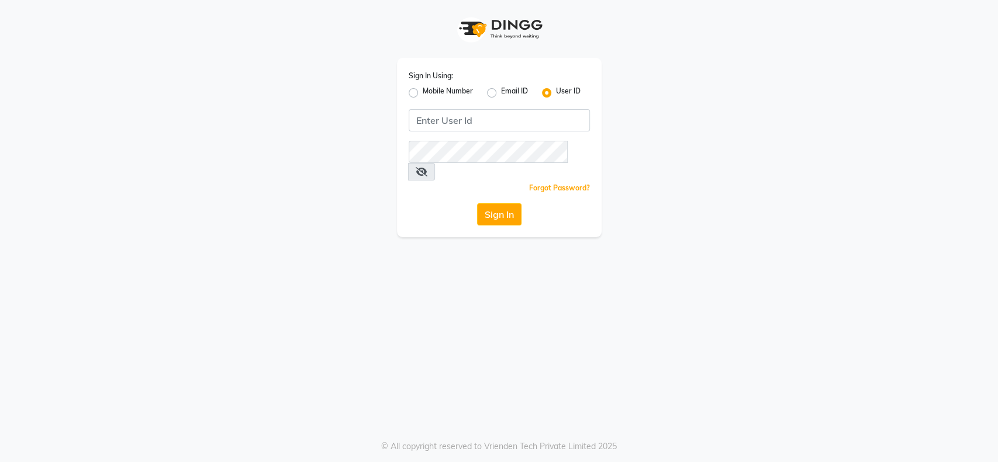  I want to click on label: Sign In Using:, so click(431, 76).